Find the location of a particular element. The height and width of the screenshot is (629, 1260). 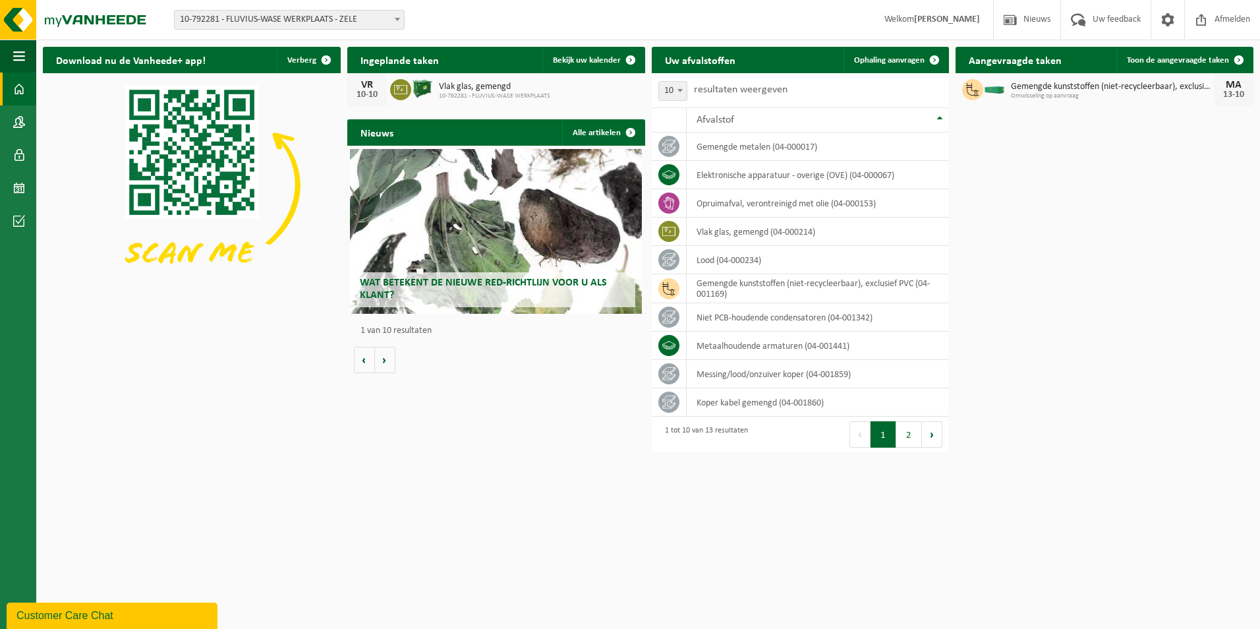

td: gemengde metalen (04-000017) is located at coordinates (818, 146).